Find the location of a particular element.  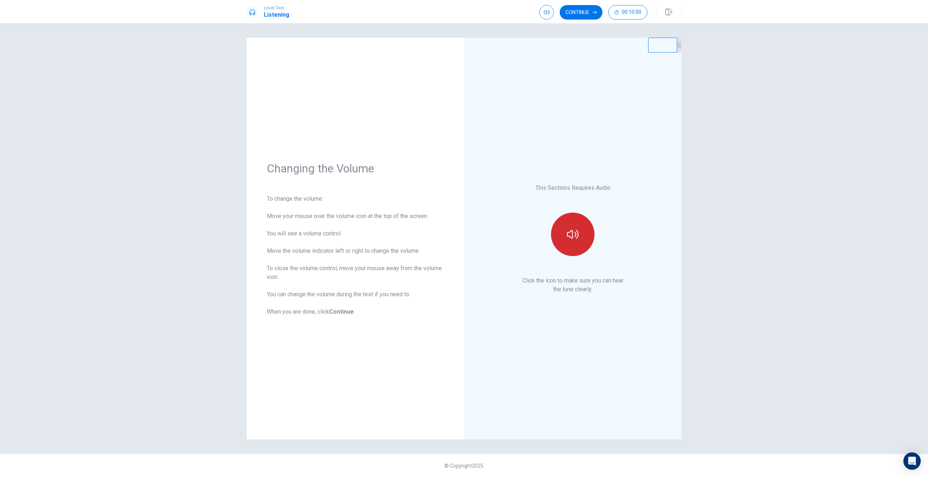

h1: Changing the Volume is located at coordinates (355, 169).